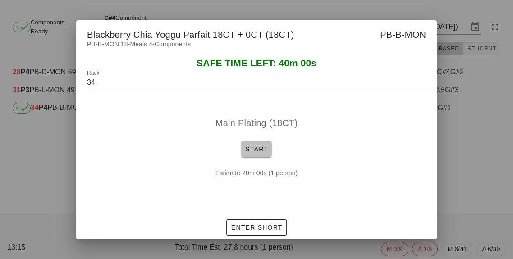  What do you see at coordinates (256, 63) in the screenshot?
I see `span: SAFE TIME LEFT: 40m 00s` at bounding box center [256, 63].